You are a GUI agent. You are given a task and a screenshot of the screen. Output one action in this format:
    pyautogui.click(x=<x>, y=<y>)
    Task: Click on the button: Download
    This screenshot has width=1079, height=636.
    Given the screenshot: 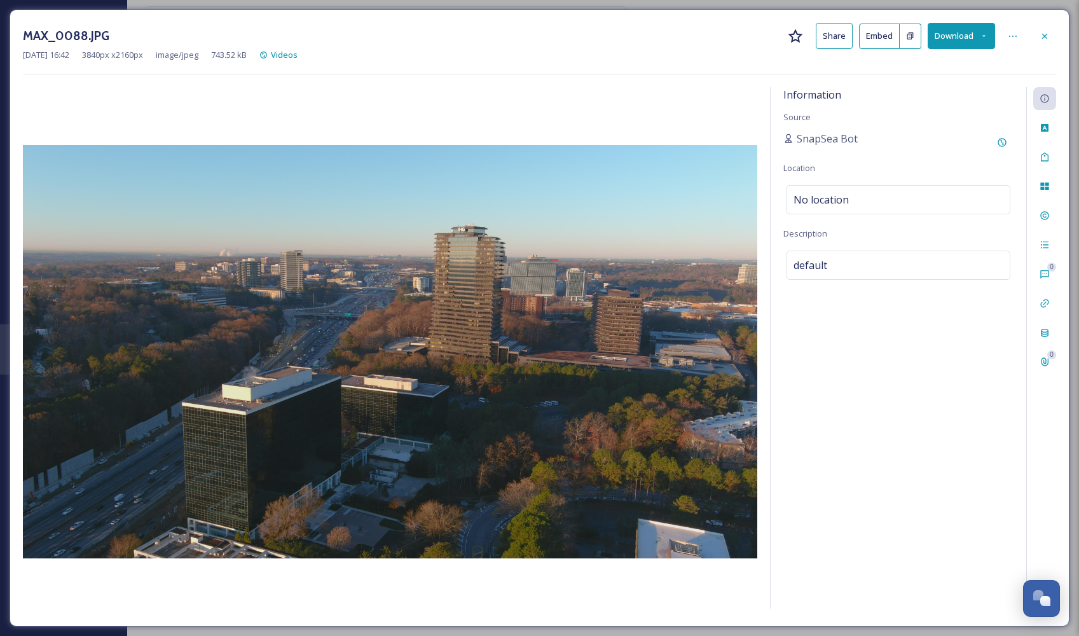 What is the action you would take?
    pyautogui.click(x=961, y=36)
    